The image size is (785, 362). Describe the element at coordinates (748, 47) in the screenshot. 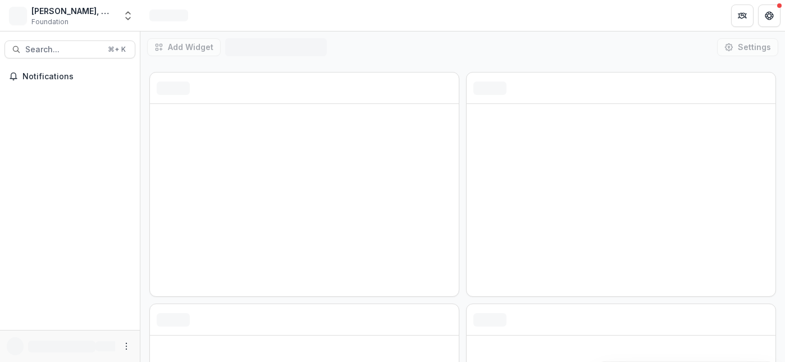

I see `button: Settings` at that location.